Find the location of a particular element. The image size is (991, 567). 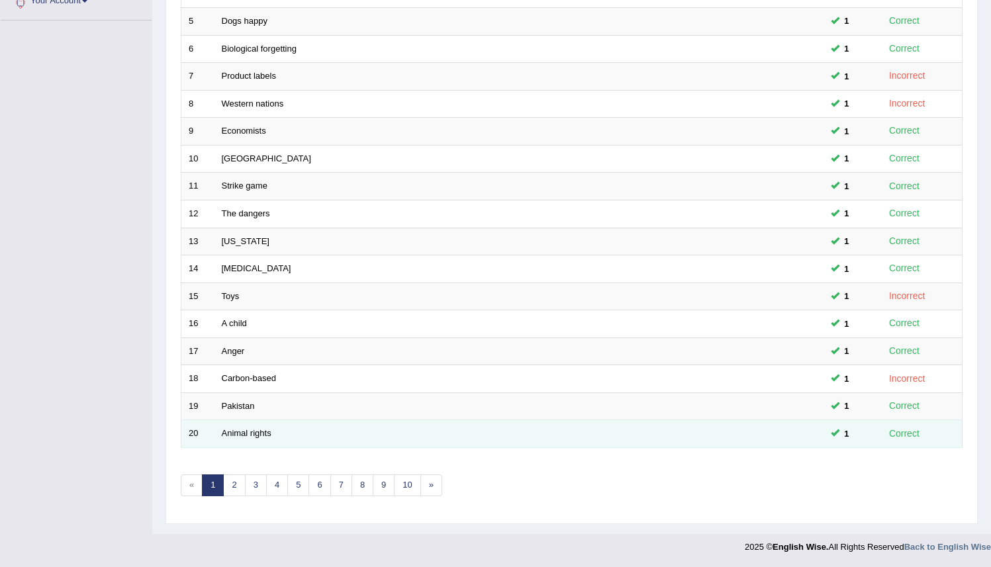

a: 5 is located at coordinates (298, 485).